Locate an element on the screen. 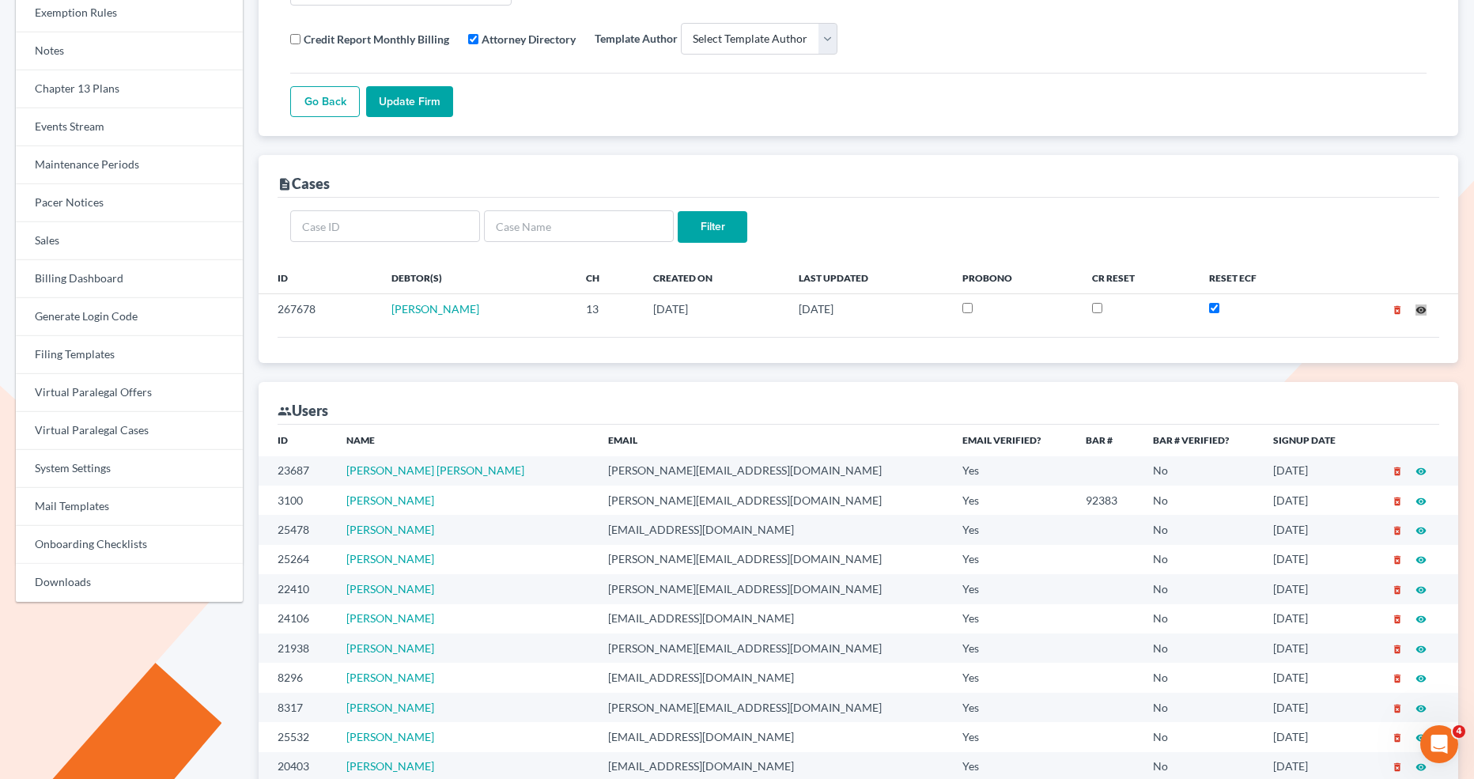  a: Virtual Paralegal Offers is located at coordinates (129, 393).